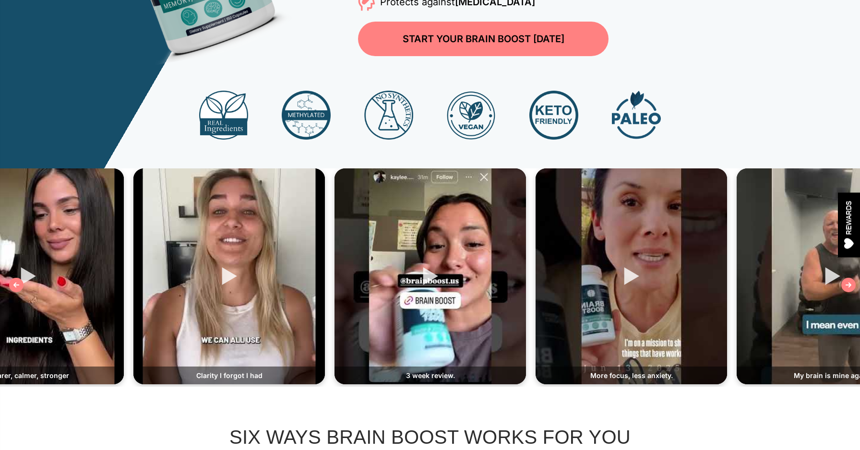  Describe the element at coordinates (306, 115) in the screenshot. I see `img: Methylated Vitamin Bs` at that location.